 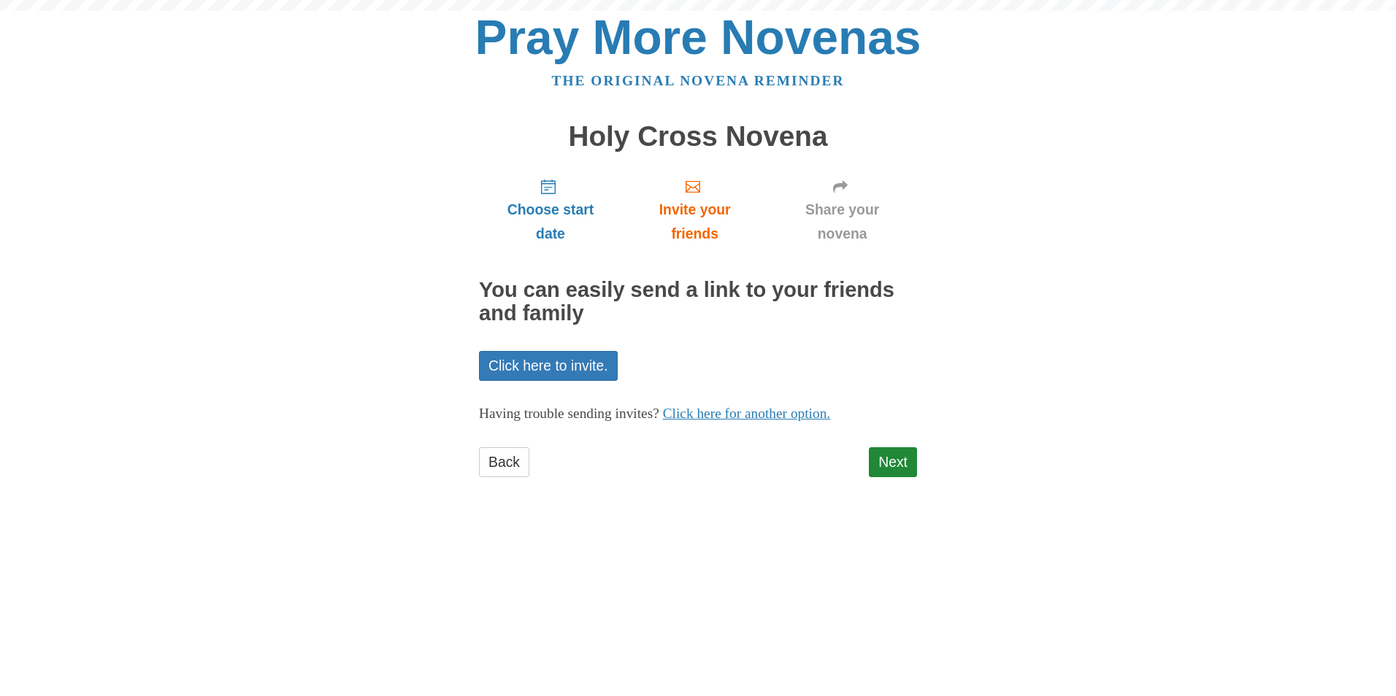 I want to click on a: Share your novena, so click(x=842, y=209).